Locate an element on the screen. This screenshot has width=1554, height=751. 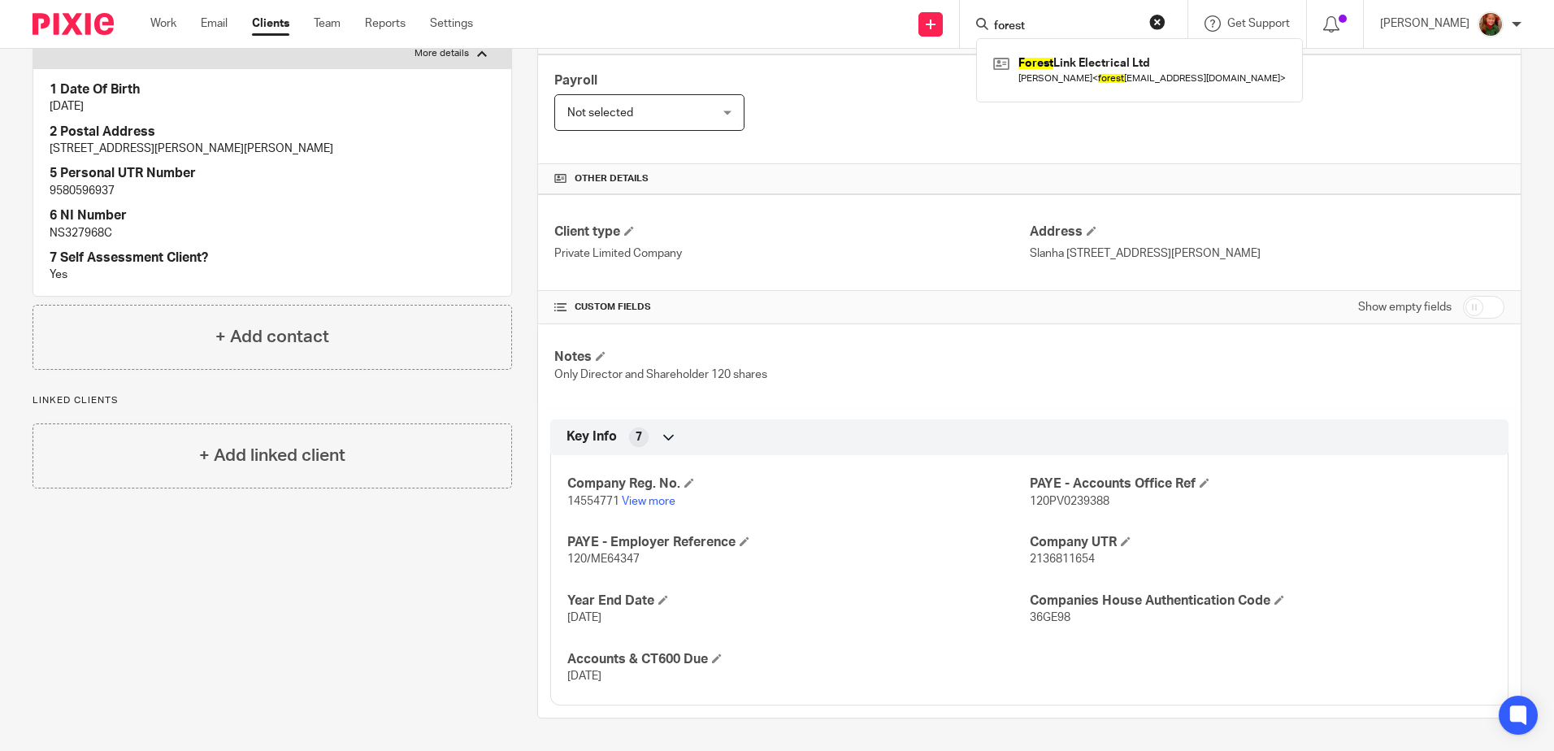
span: Payroll is located at coordinates (575, 80).